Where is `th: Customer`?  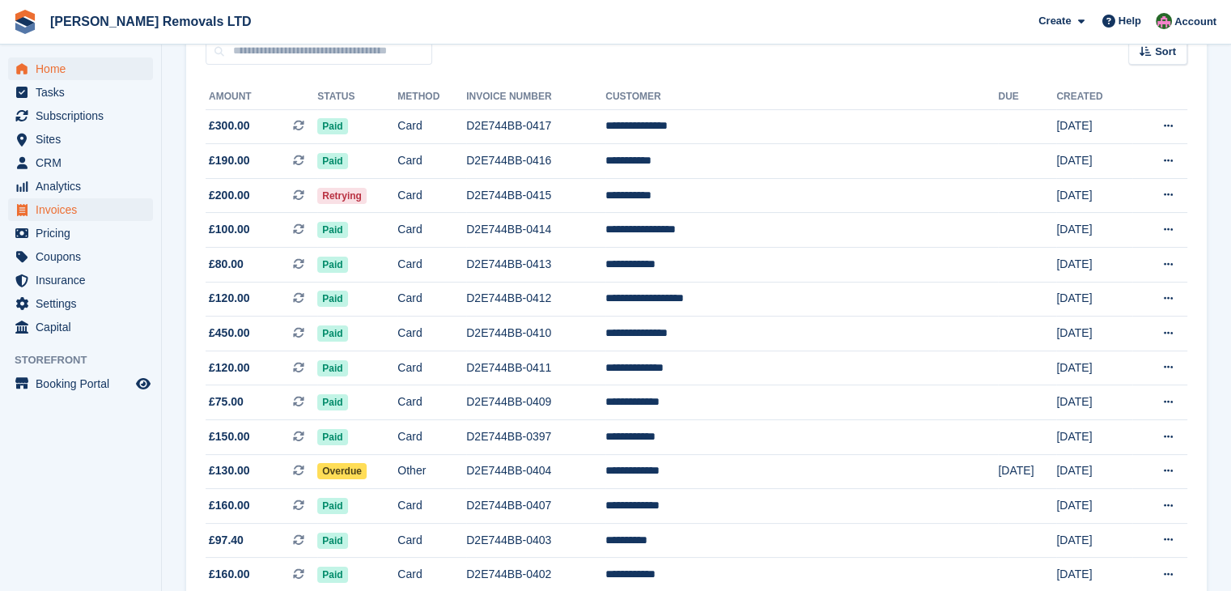 th: Customer is located at coordinates (802, 97).